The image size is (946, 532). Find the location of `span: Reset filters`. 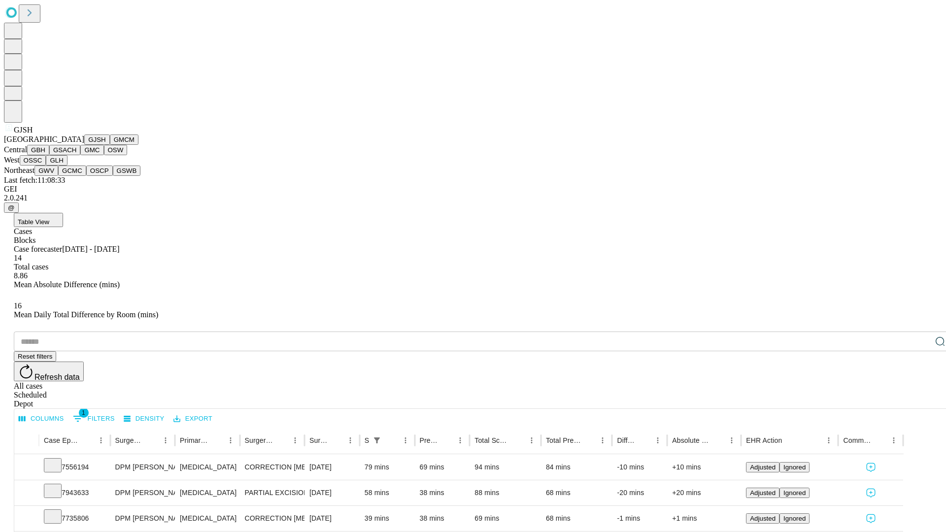

span: Reset filters is located at coordinates (35, 356).